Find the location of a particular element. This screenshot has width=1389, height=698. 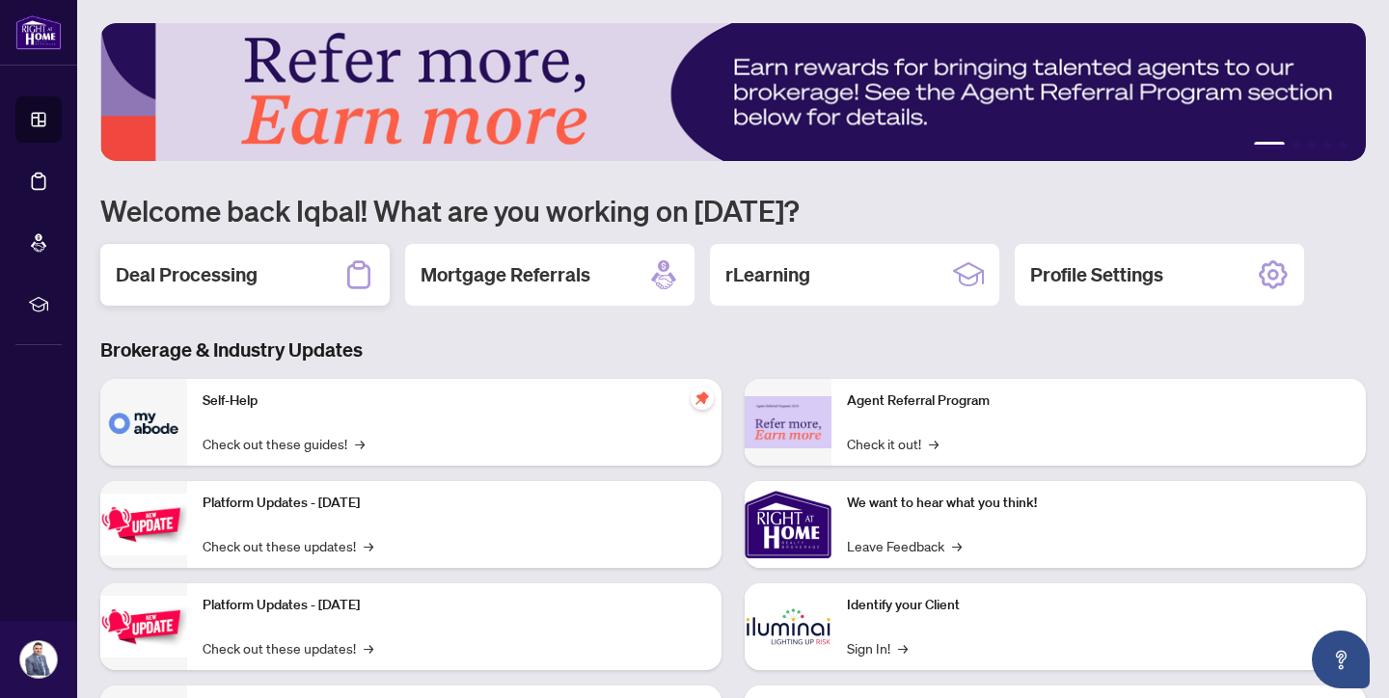

h2: Deal Processing is located at coordinates (186, 275).